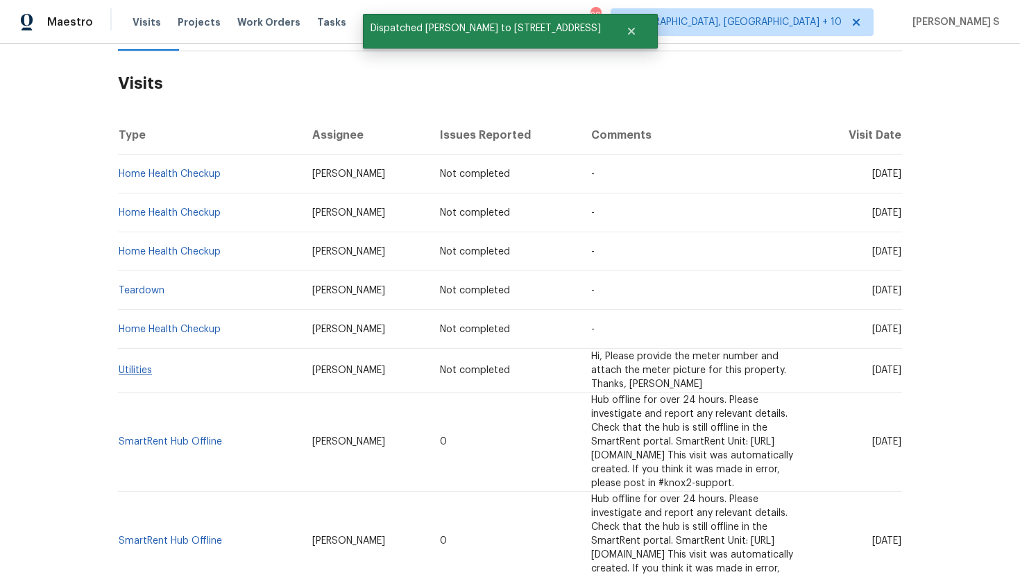  What do you see at coordinates (510, 83) in the screenshot?
I see `h2: Visits` at bounding box center [510, 83].